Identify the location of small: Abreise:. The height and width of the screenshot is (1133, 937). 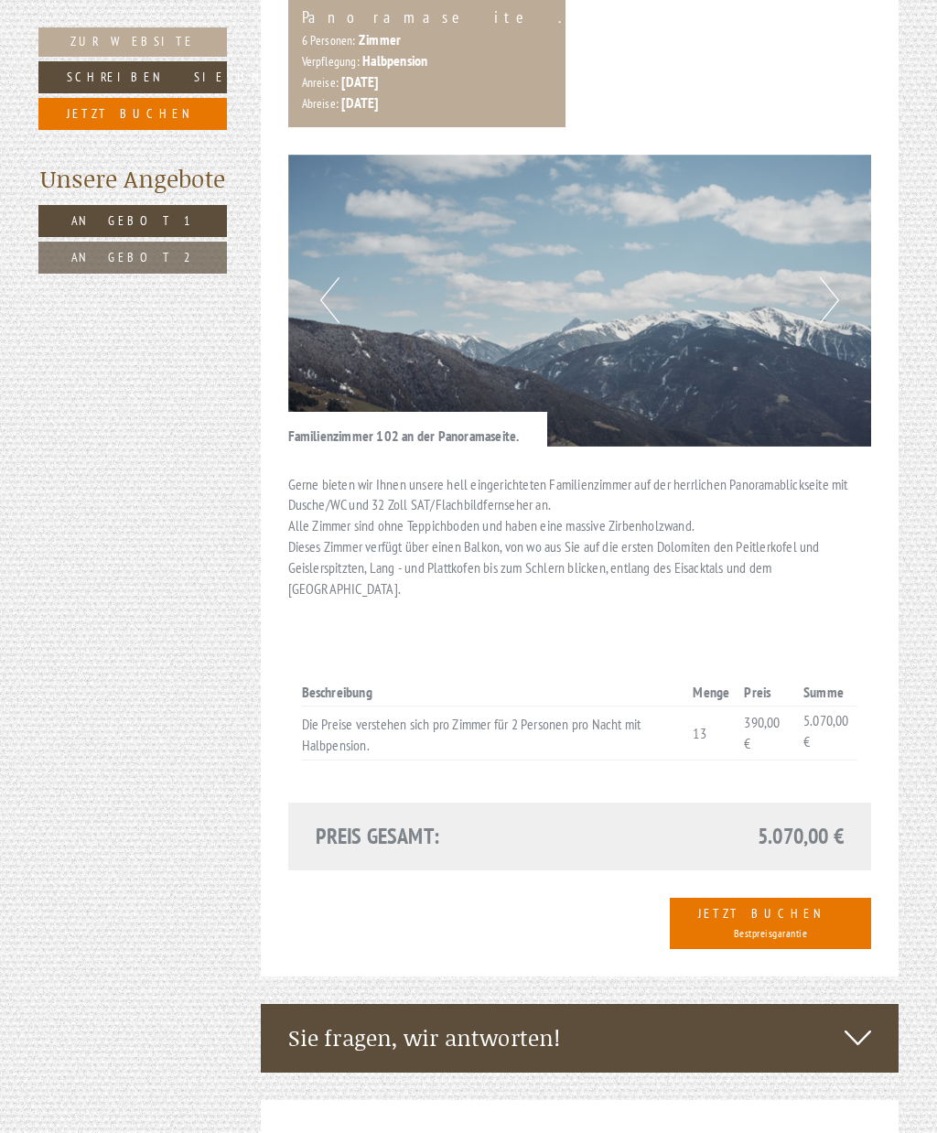
(320, 103).